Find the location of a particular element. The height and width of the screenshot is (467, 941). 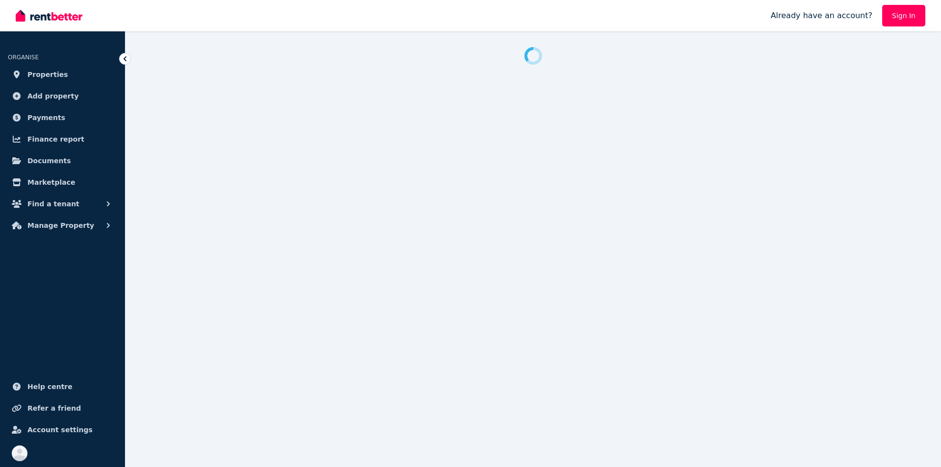

span: Refer a friend is located at coordinates (54, 408).